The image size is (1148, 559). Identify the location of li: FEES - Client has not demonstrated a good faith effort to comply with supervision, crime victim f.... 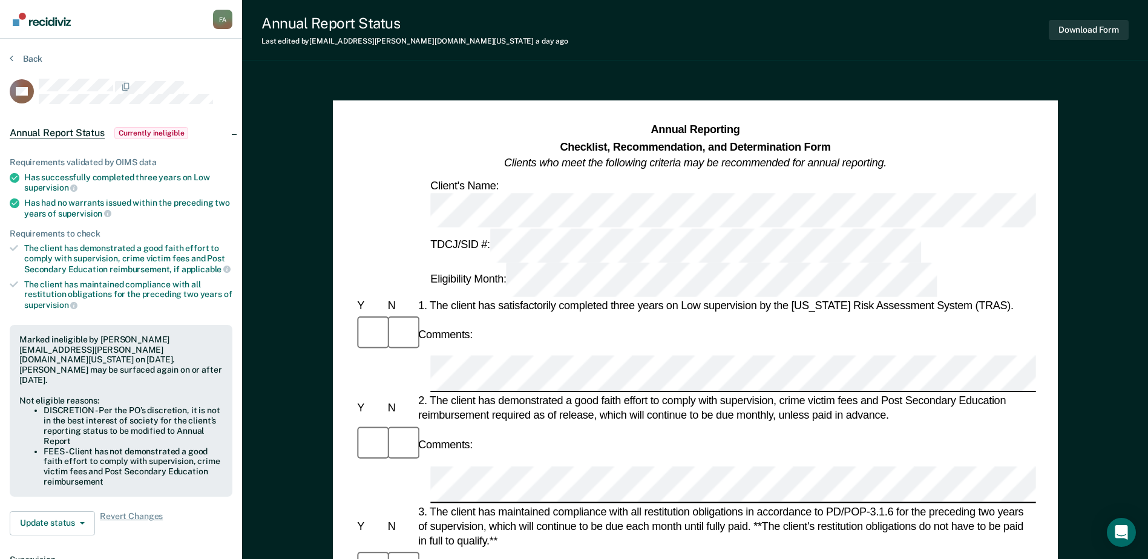
(133, 467).